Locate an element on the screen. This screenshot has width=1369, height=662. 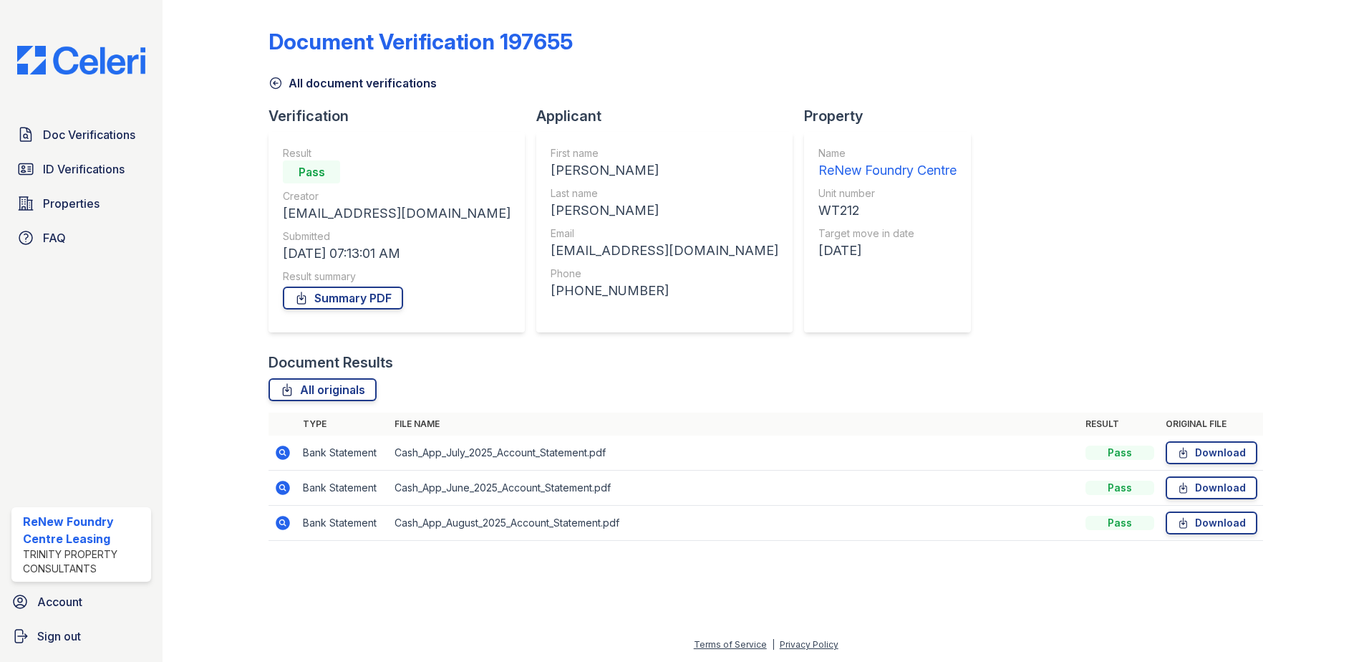
div: WT212 is located at coordinates (887, 210).